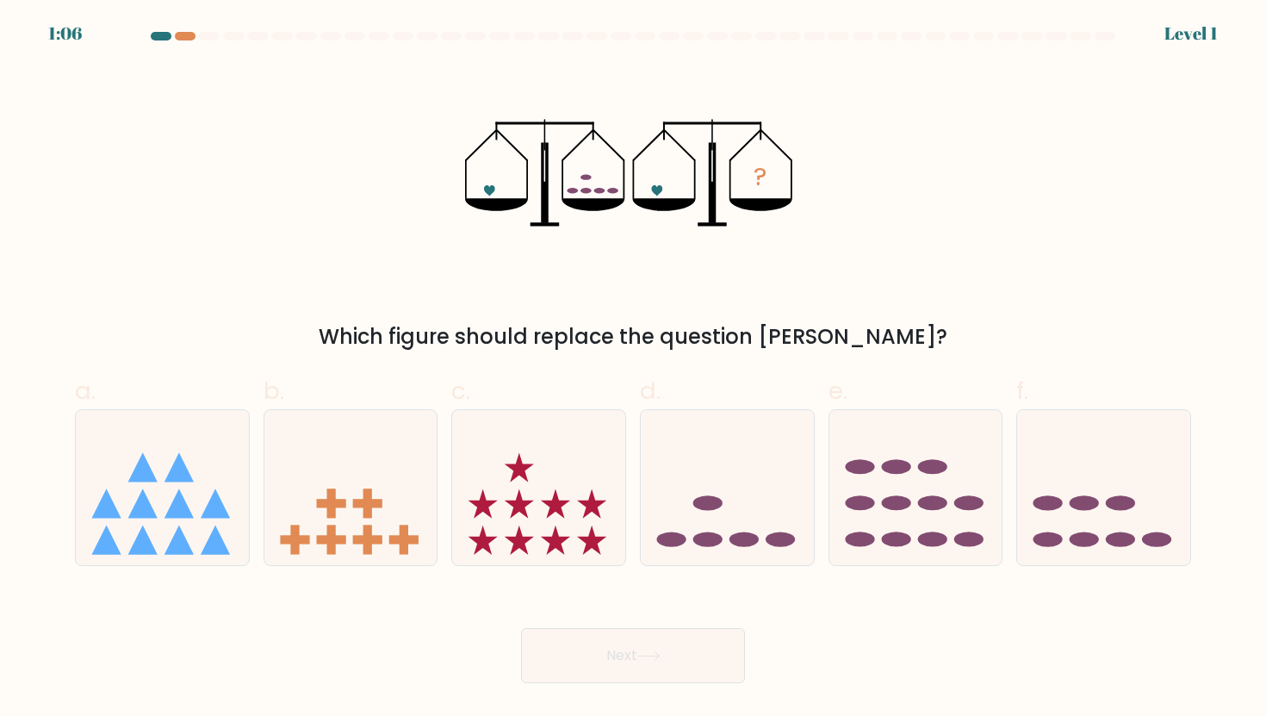  I want to click on span: f., so click(1022, 390).